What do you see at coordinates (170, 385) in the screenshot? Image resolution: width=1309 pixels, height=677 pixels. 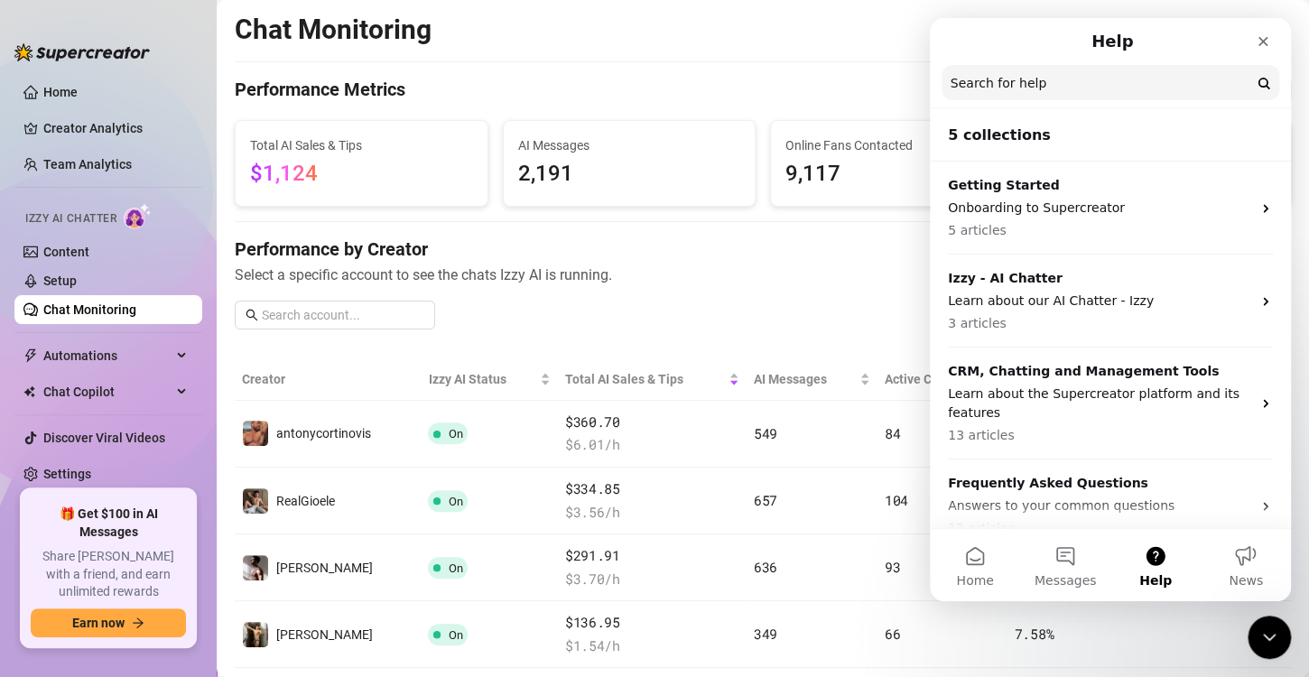 I see `p: Learn about the Supercreator platform and its features` at bounding box center [170, 385].